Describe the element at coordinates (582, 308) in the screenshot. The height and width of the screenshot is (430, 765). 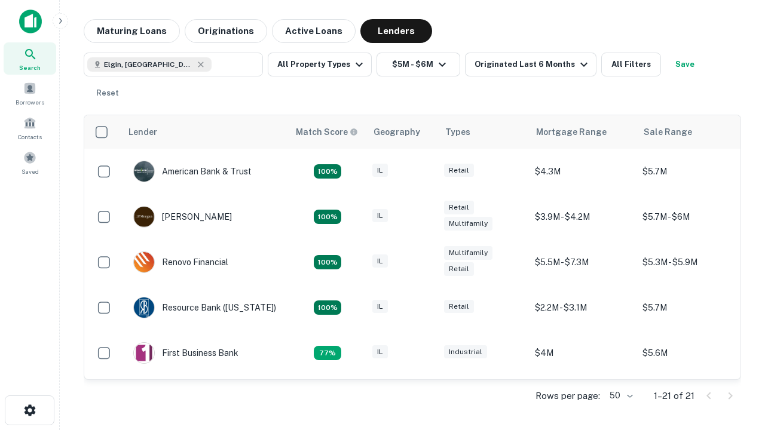
I see `td: $2.2M - $3.1M` at that location.